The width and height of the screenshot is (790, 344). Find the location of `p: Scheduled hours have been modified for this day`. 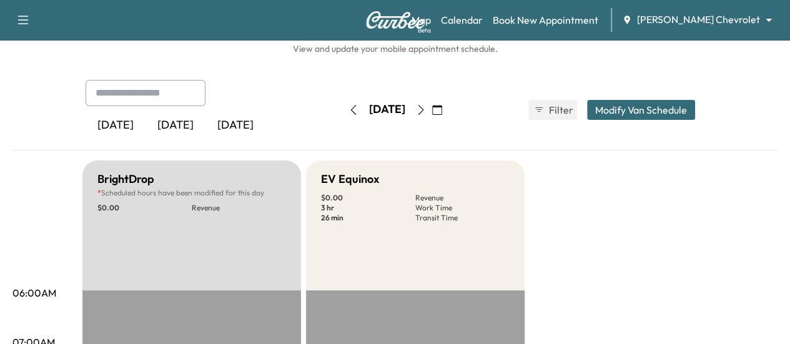

p: Scheduled hours have been modified for this day is located at coordinates (192, 193).